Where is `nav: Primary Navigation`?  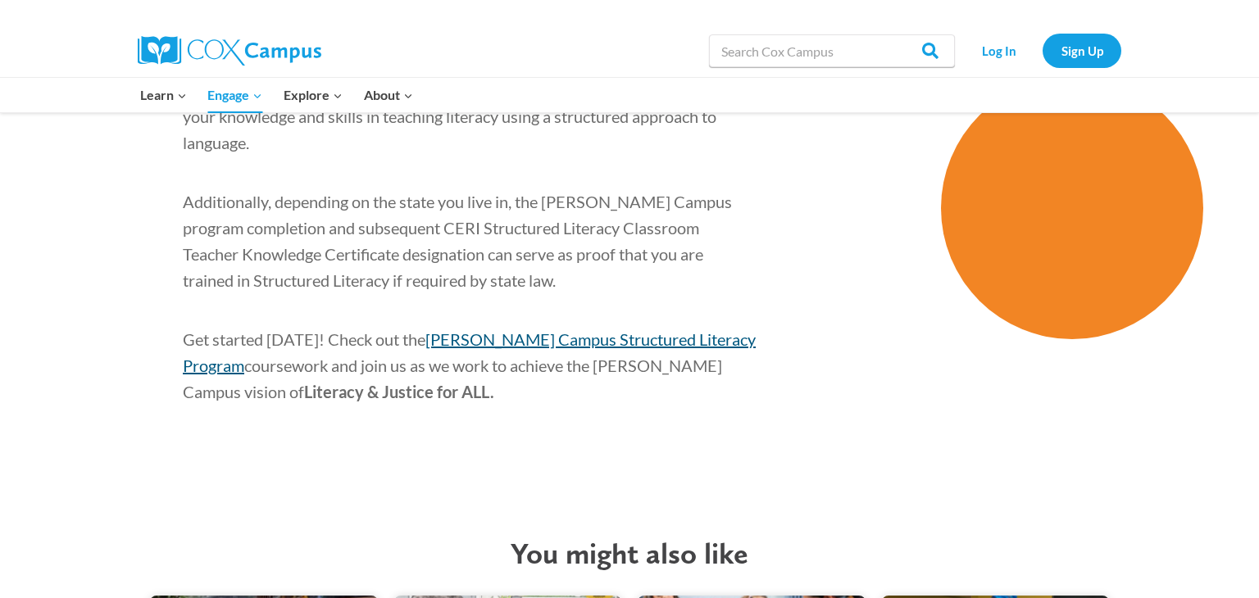 nav: Primary Navigation is located at coordinates (276, 95).